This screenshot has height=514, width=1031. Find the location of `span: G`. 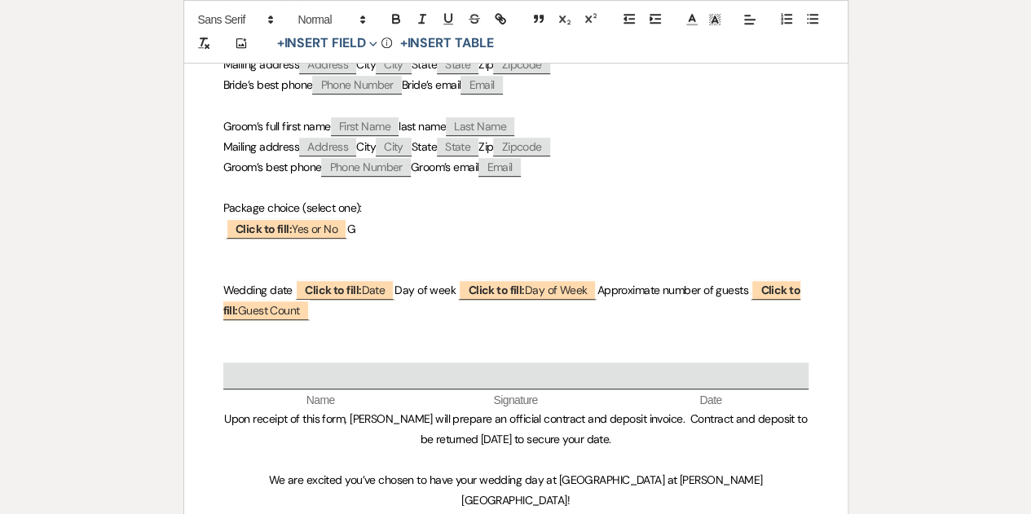

span: G is located at coordinates (351, 229).